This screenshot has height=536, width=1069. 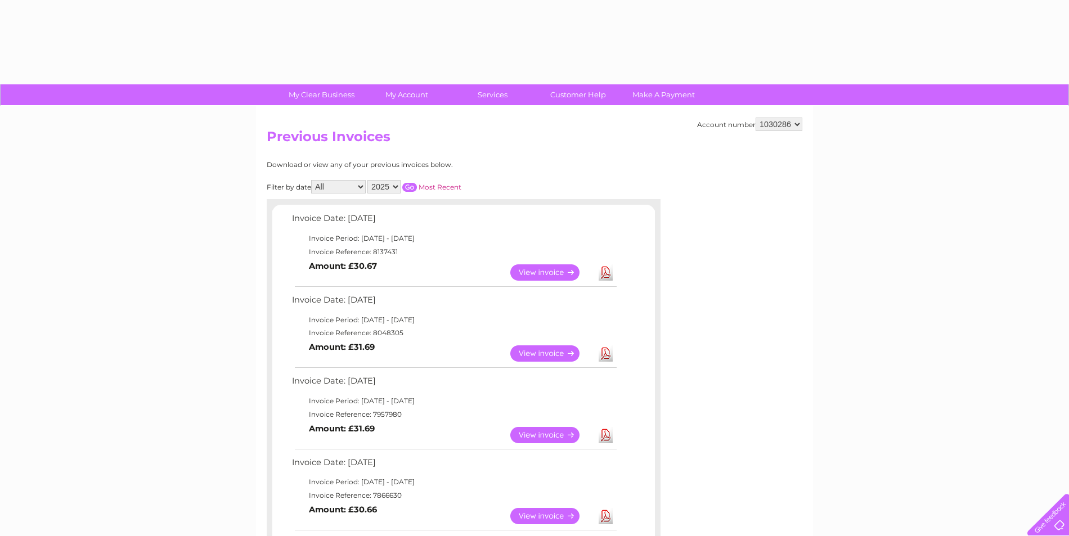 I want to click on td: Invoice Reference: 8137431, so click(x=454, y=252).